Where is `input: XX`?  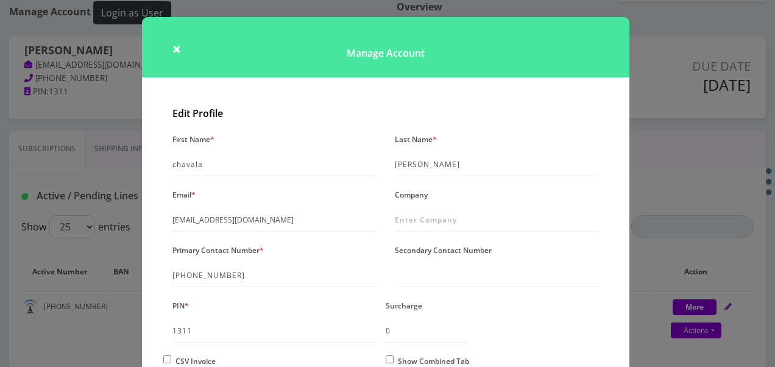 input: XX is located at coordinates (427, 331).